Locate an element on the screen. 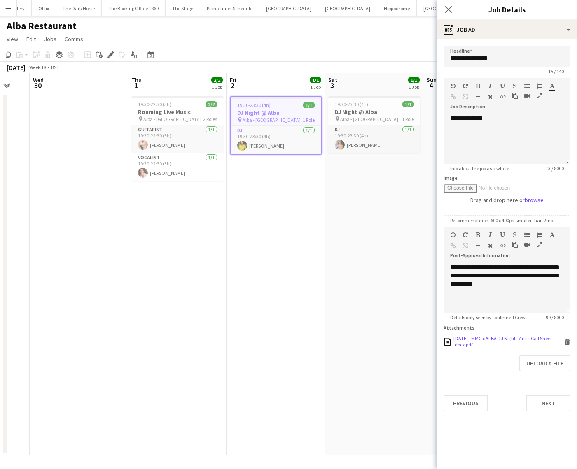  span: Jobs is located at coordinates (50, 39).